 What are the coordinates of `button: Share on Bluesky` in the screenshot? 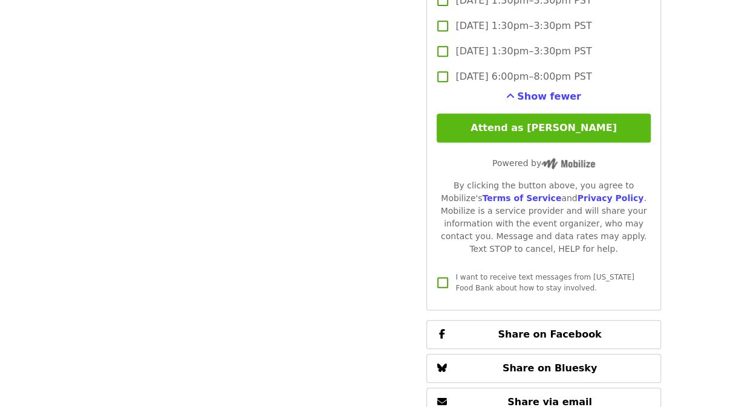 It's located at (543, 369).